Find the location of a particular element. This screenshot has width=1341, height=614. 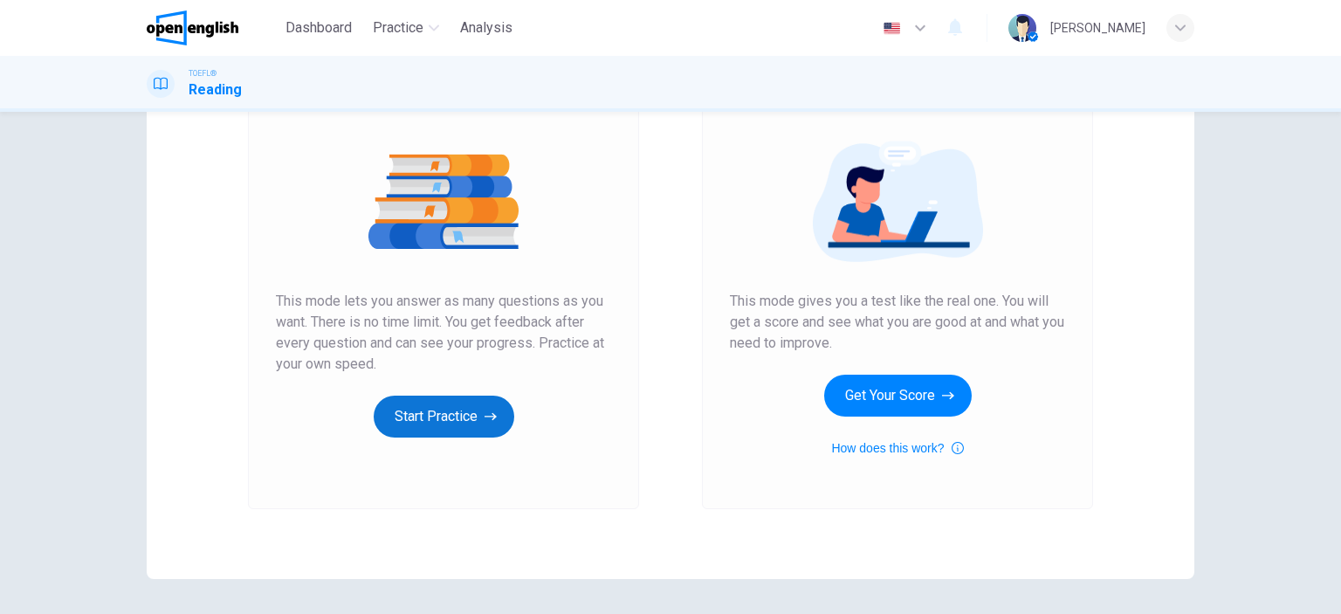

span: Analysis is located at coordinates (486, 28).